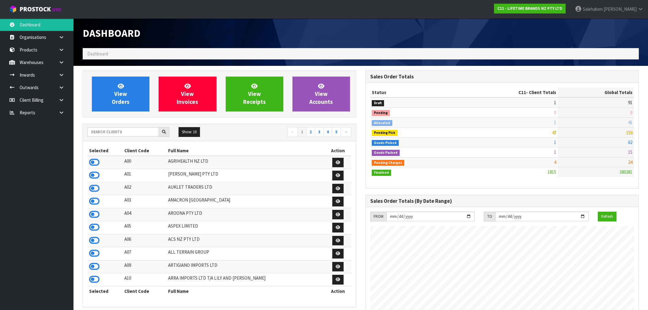 The width and height of the screenshot is (648, 310). What do you see at coordinates (145, 280) in the screenshot?
I see `td: A10` at bounding box center [145, 280].